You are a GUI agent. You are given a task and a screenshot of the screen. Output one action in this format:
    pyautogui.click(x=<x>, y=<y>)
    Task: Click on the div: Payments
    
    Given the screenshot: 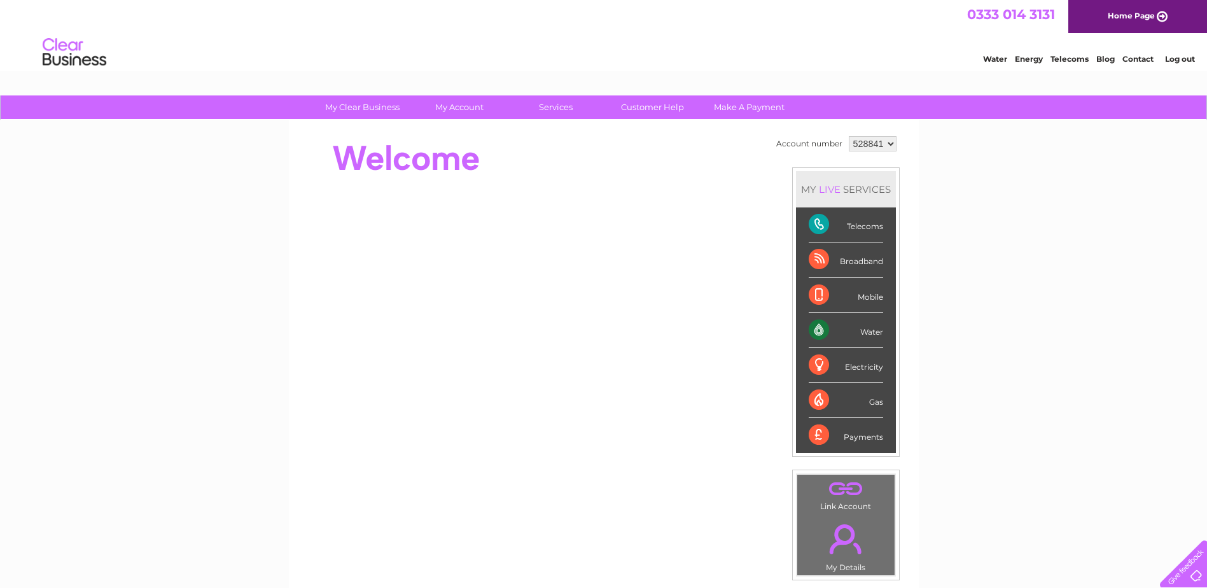 What is the action you would take?
    pyautogui.click(x=845, y=435)
    